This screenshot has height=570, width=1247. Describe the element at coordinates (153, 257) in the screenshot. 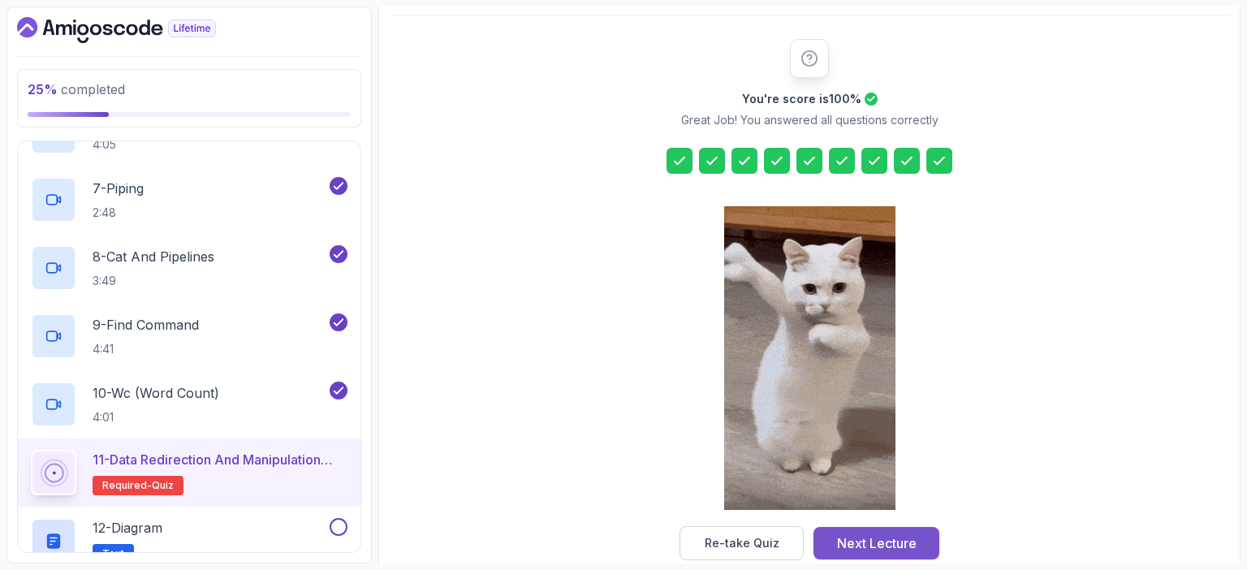

I see `p: 8 - Cat And Pipelines` at that location.